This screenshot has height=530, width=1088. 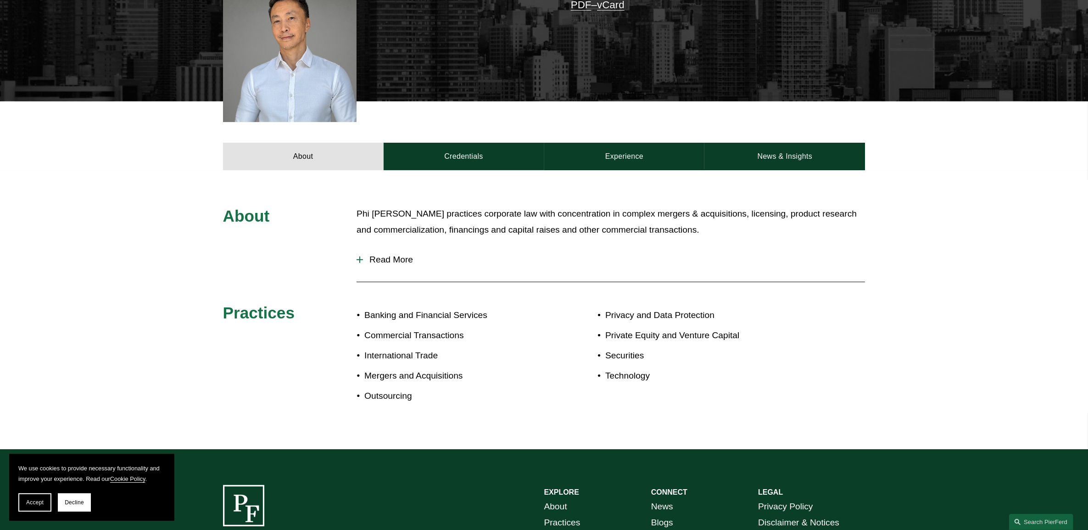 I want to click on a: News, so click(x=662, y=507).